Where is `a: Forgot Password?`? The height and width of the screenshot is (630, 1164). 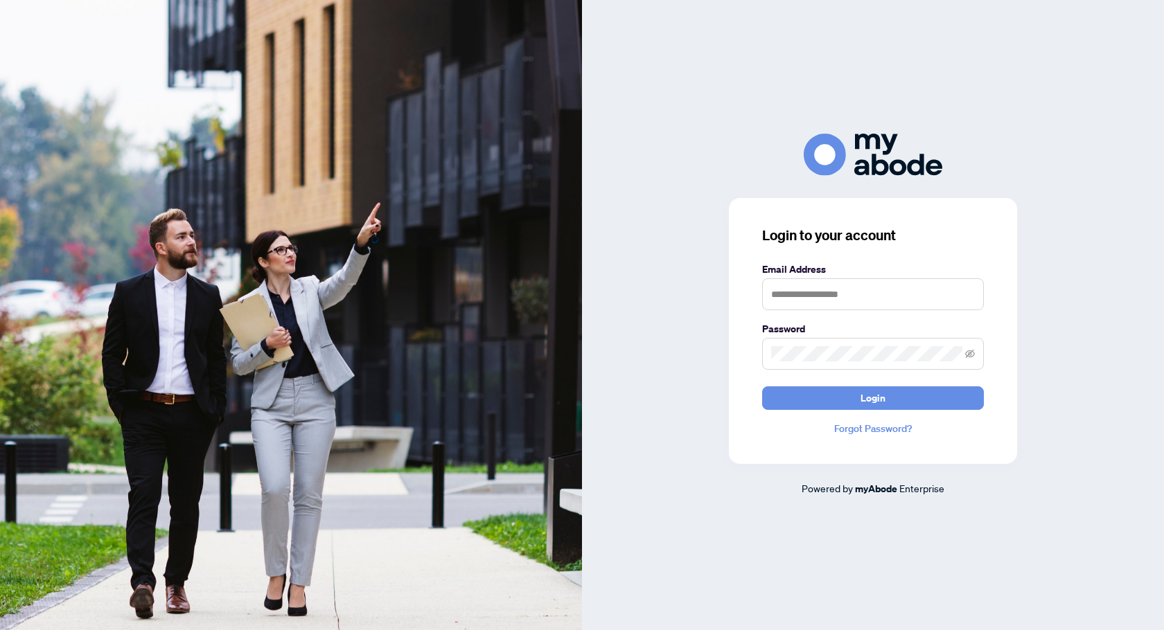 a: Forgot Password? is located at coordinates (873, 429).